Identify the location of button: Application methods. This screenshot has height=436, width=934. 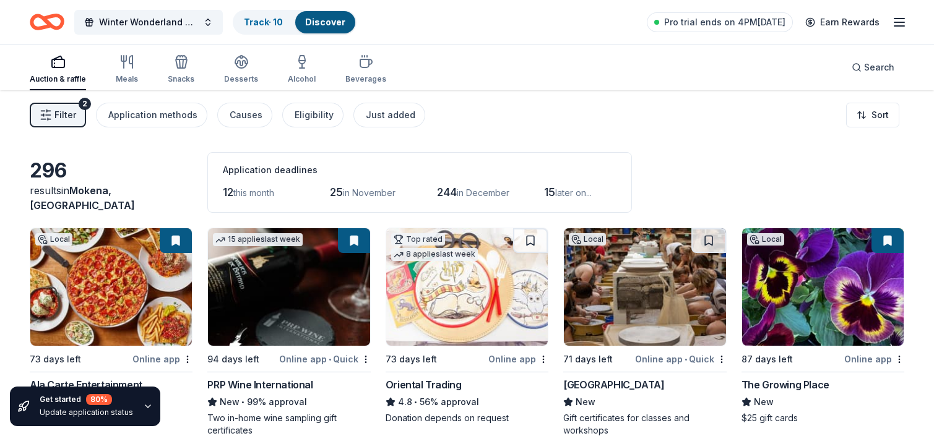
(152, 115).